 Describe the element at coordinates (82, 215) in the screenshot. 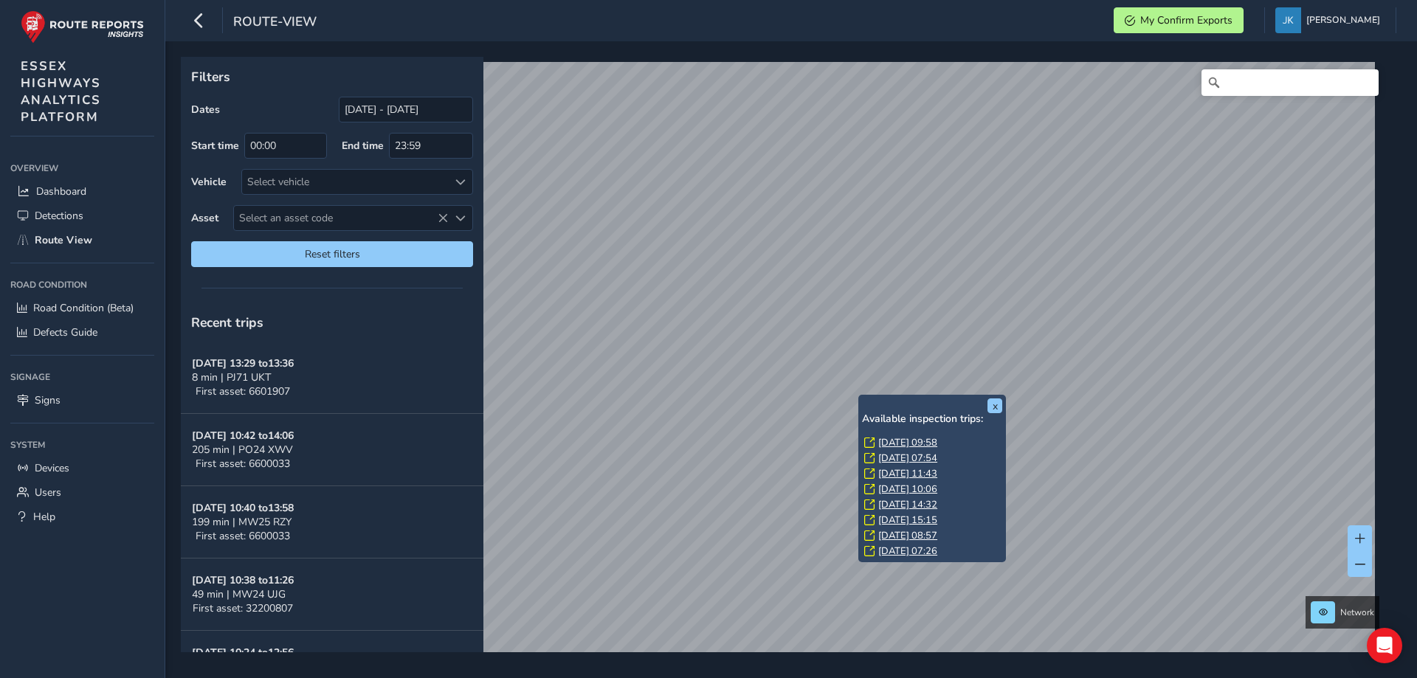

I see `a: Detections` at that location.